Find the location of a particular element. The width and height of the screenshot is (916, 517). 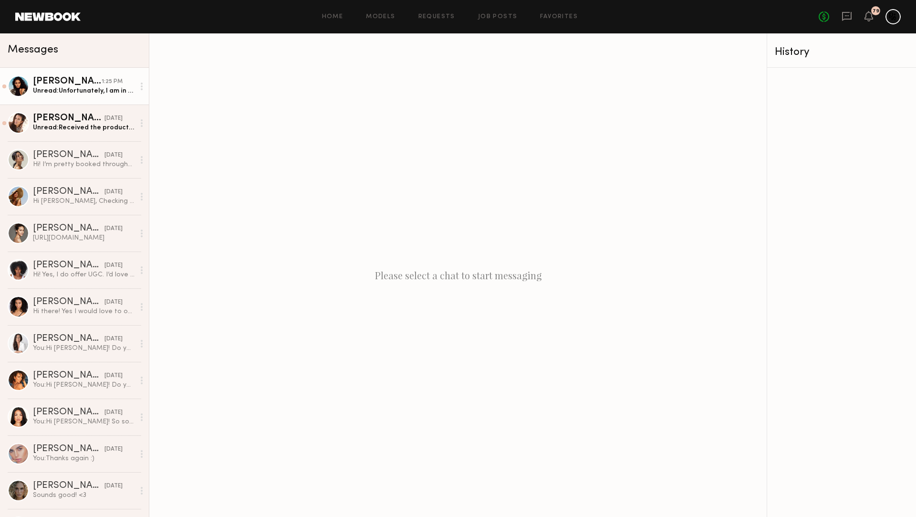

a: Models is located at coordinates (380, 17).